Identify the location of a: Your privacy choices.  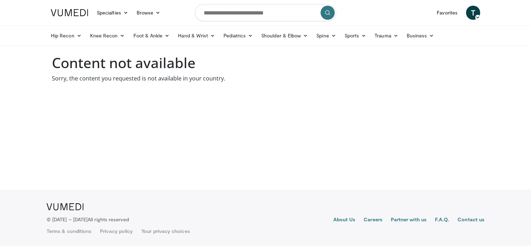
(165, 231).